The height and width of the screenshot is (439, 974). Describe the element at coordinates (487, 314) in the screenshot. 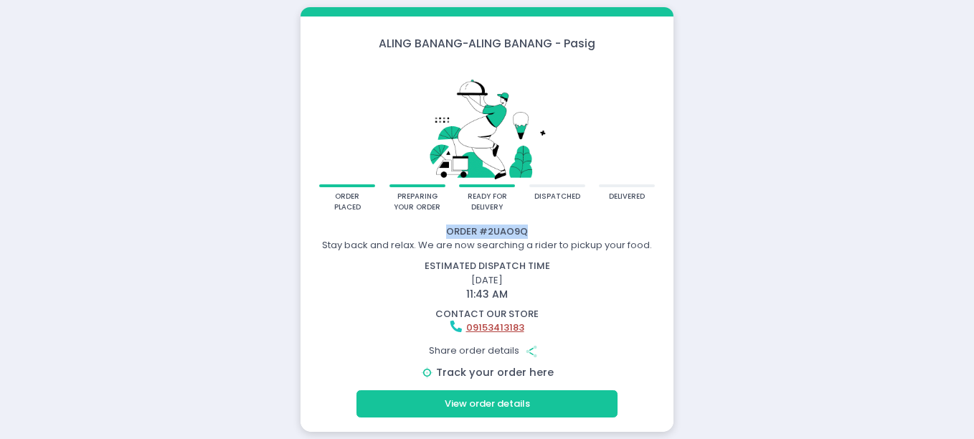

I see `div: contact our store` at that location.